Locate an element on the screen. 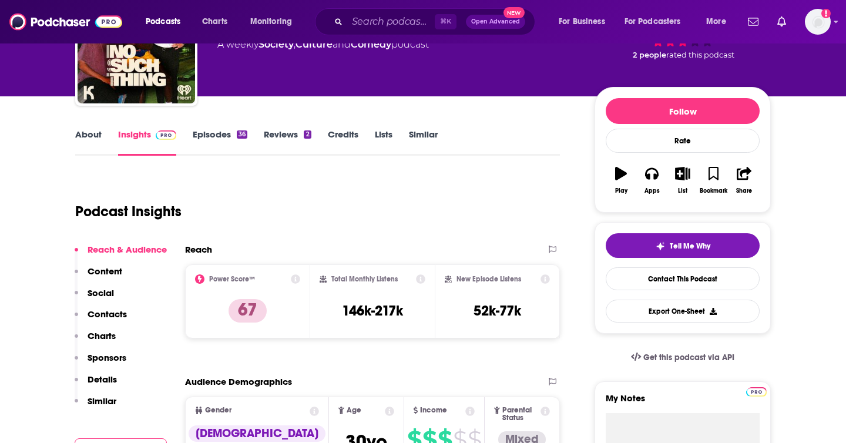  span: rated this podcast is located at coordinates (700, 55).